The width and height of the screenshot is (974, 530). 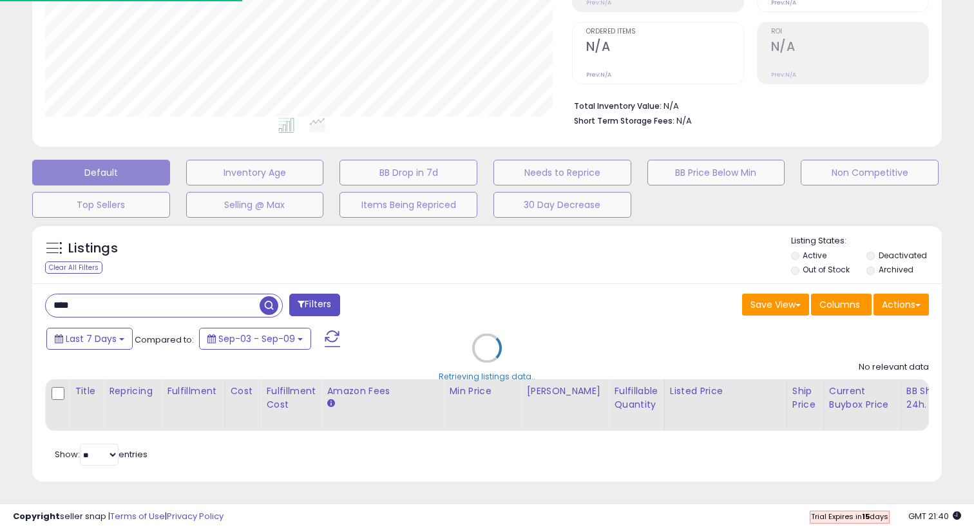 What do you see at coordinates (625, 121) in the screenshot?
I see `b: Short Term Storage Fees:` at bounding box center [625, 121].